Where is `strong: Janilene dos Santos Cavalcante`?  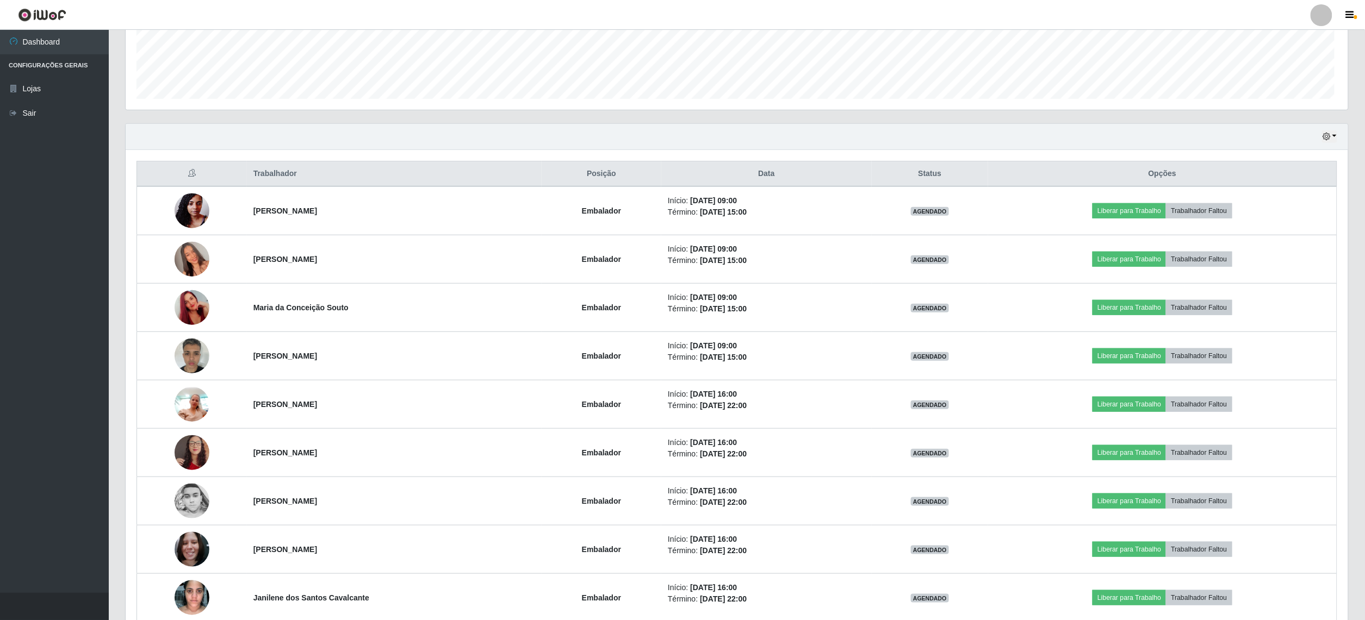 strong: Janilene dos Santos Cavalcante is located at coordinates (311, 598).